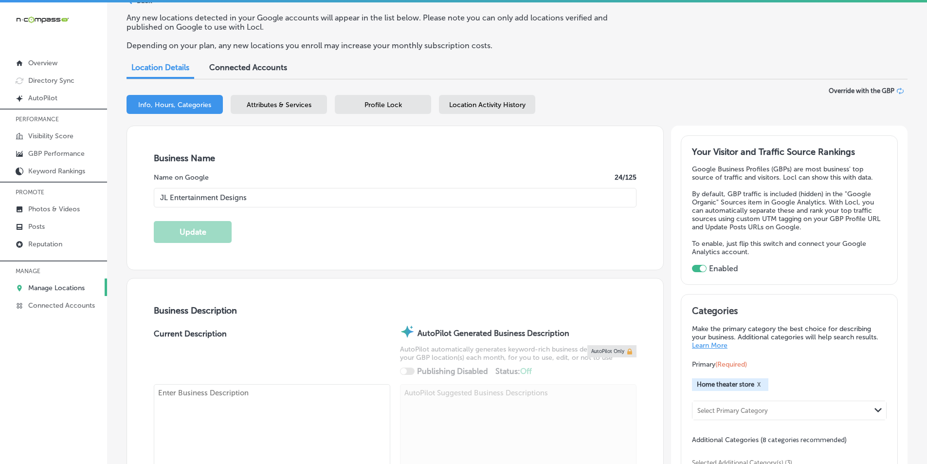 This screenshot has height=464, width=927. Describe the element at coordinates (770, 440) in the screenshot. I see `span: Additional Categories` at that location.